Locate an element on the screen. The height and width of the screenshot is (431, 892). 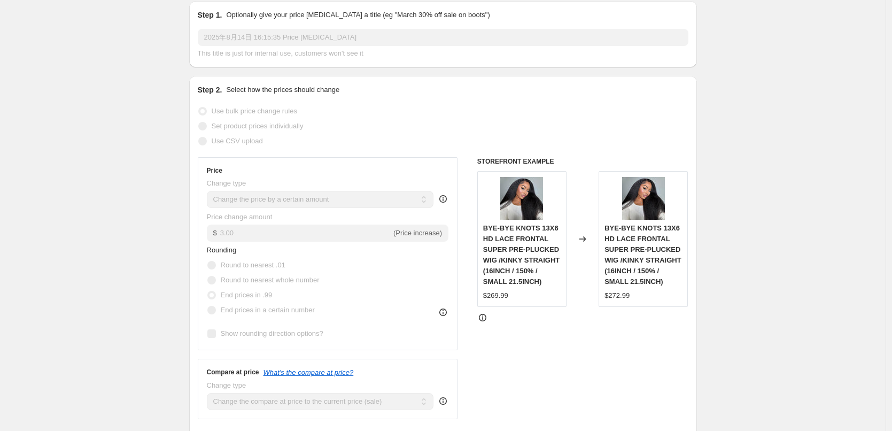
span: (Price increase) is located at coordinates (417, 232).